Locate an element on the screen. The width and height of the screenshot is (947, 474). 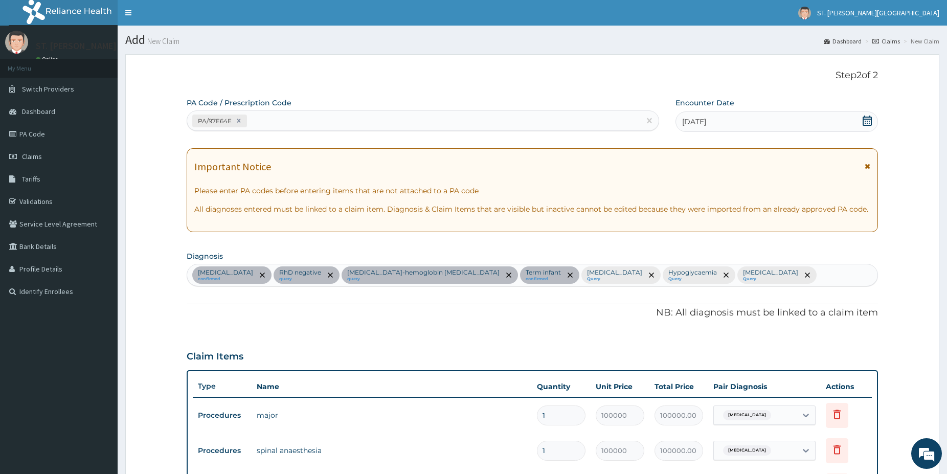
td: major is located at coordinates (392, 415).